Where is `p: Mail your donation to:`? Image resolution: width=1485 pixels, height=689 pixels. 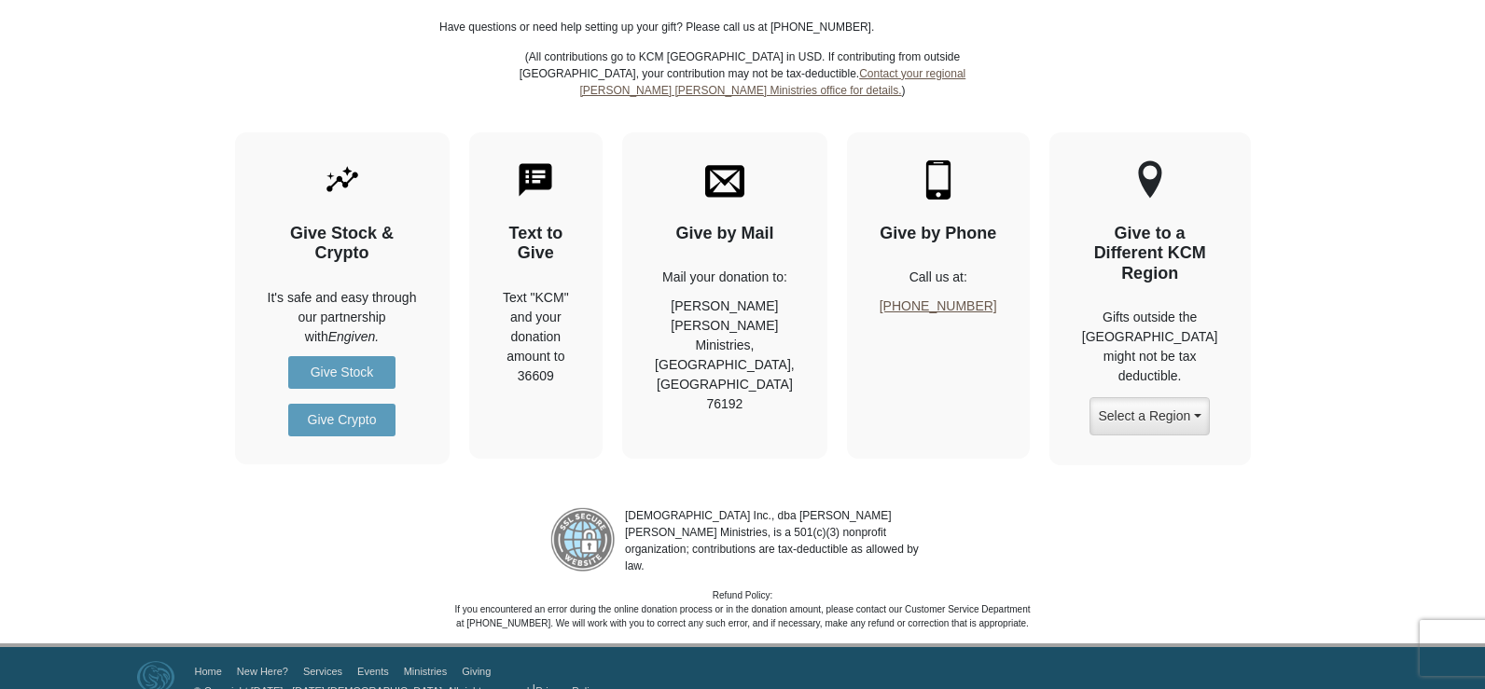 p: Mail your donation to: is located at coordinates (725, 277).